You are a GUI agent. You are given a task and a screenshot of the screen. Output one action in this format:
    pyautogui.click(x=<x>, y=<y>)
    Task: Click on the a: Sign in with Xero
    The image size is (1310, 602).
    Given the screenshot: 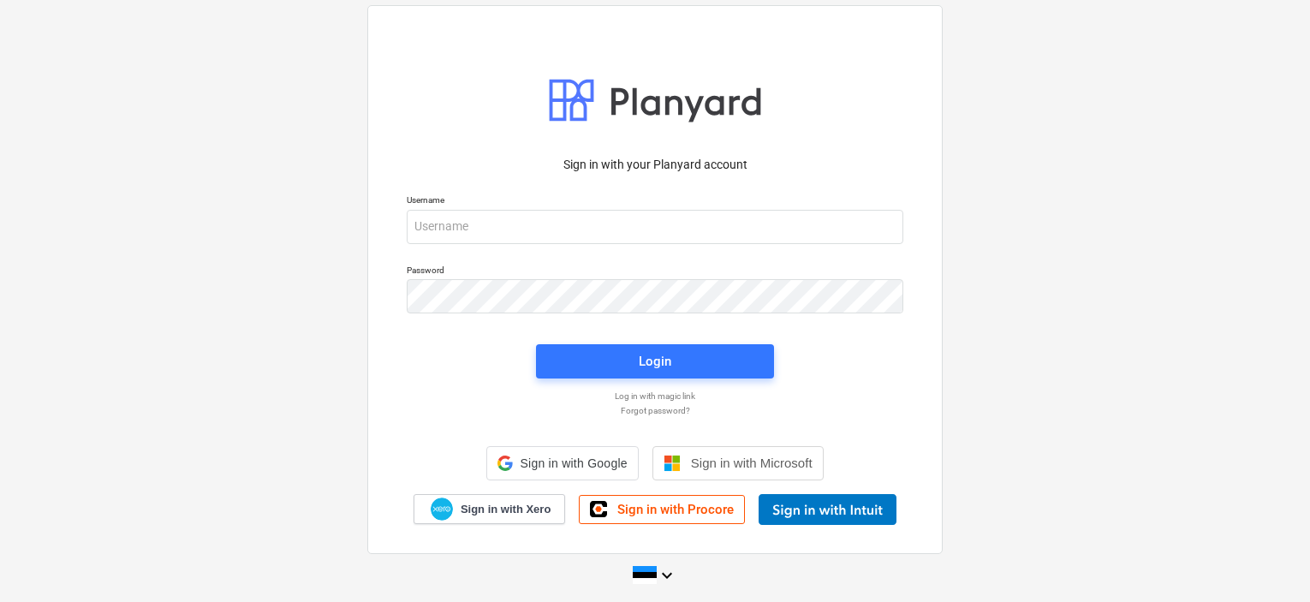 What is the action you would take?
    pyautogui.click(x=490, y=509)
    